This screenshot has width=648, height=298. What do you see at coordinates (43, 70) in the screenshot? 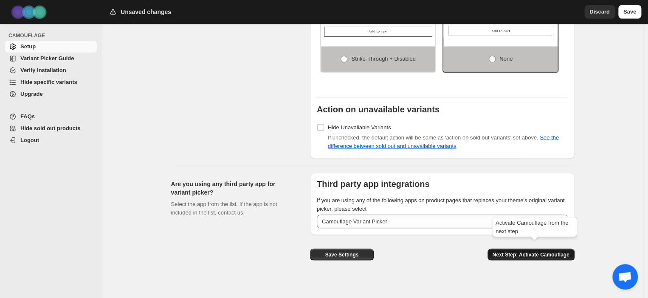
I see `span: Verify Installation` at bounding box center [43, 70].